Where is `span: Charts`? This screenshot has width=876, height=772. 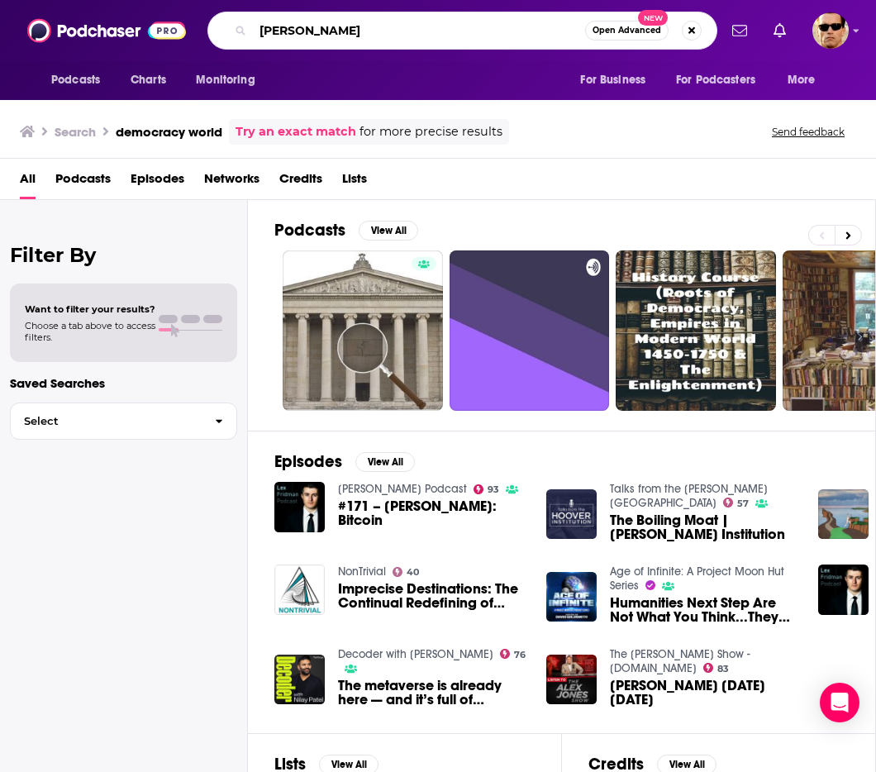 span: Charts is located at coordinates (148, 80).